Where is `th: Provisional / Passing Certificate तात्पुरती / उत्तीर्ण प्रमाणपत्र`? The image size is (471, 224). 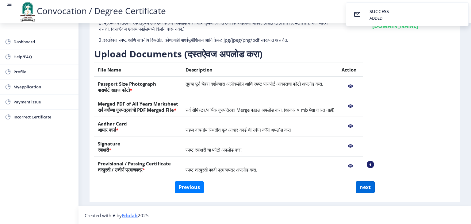
th: Provisional / Passing Certificate तात्पुरती / उत्तीर्ण प्रमाणपत्र is located at coordinates (138, 167).